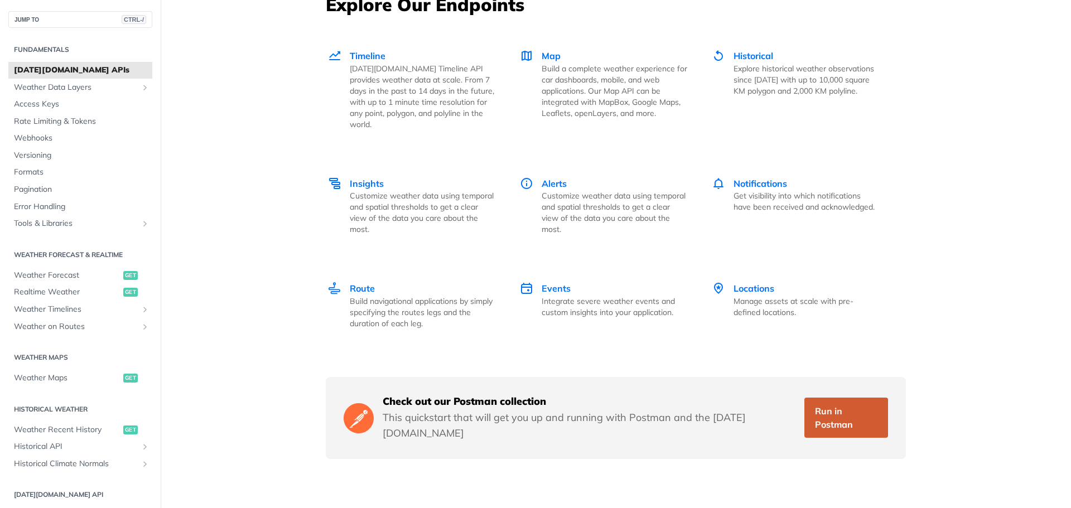 This screenshot has width=1071, height=508. What do you see at coordinates (80, 276) in the screenshot?
I see `a: Weather Forecastget` at bounding box center [80, 276].